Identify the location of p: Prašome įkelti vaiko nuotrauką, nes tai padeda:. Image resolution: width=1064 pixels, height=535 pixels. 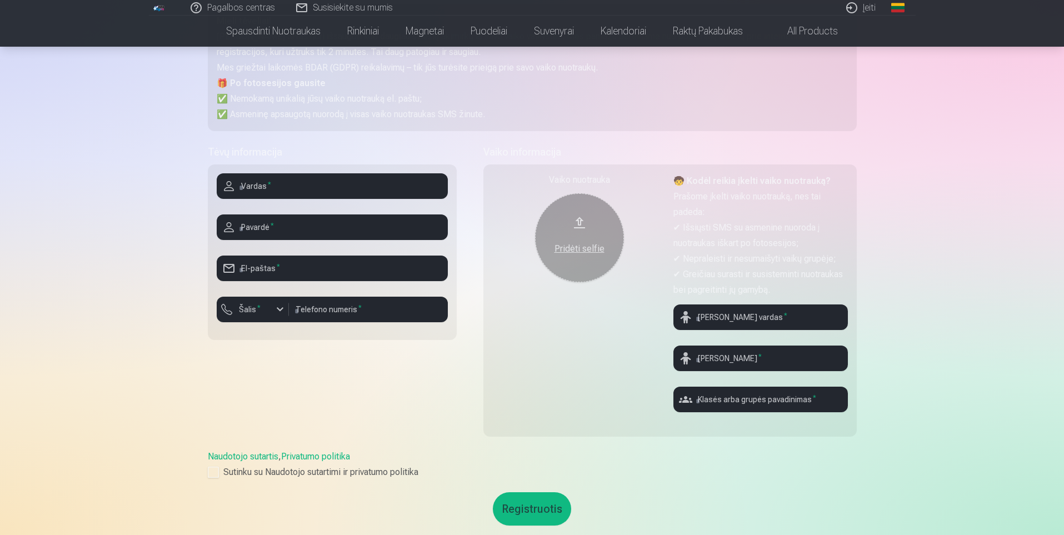
(760, 204).